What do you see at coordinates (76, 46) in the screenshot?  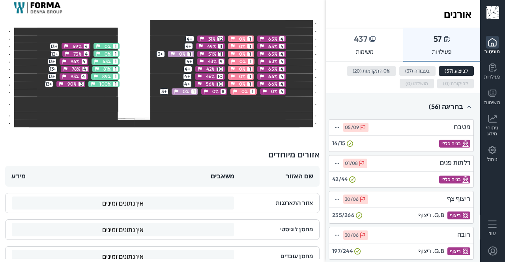 I see `div: 69 %` at bounding box center [76, 46].